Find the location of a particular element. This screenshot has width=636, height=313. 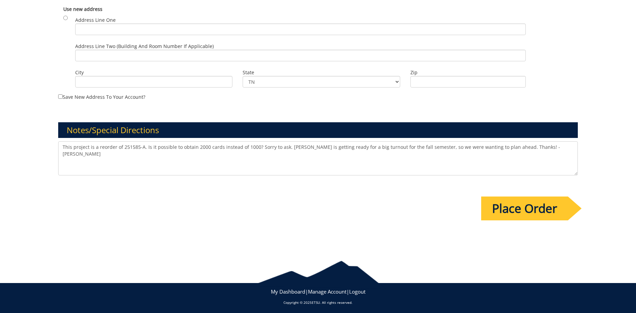

label: Zip is located at coordinates (468, 72).